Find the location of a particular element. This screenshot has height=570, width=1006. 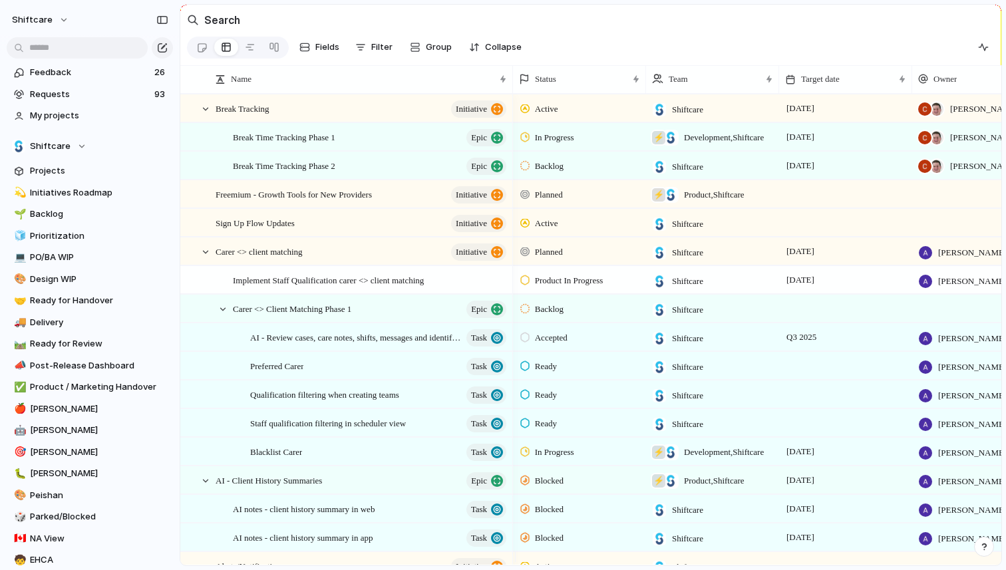

span: Q3 2025 is located at coordinates (801, 337).